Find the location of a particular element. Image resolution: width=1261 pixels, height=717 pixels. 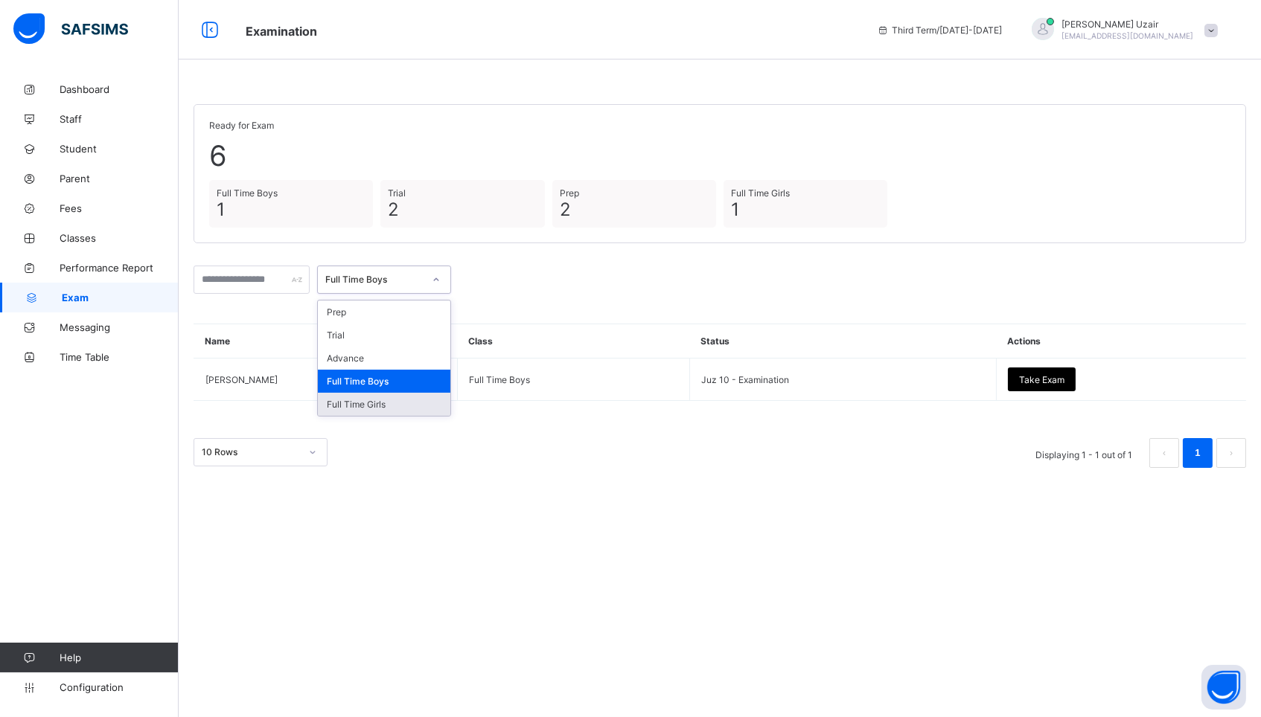

span: Staff is located at coordinates (119, 119).